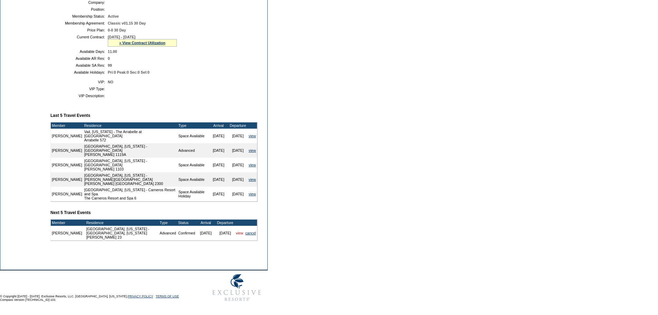 The image size is (658, 315). I want to click on td: Company:, so click(79, 2).